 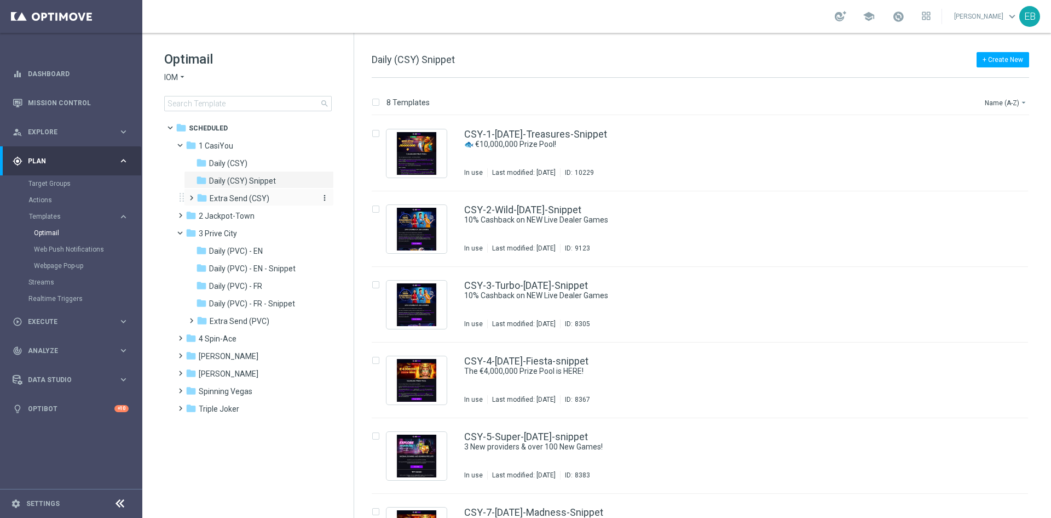 What do you see at coordinates (1007, 102) in the screenshot?
I see `button: Name (A-Z)arrow_drop_down` at bounding box center [1007, 102].